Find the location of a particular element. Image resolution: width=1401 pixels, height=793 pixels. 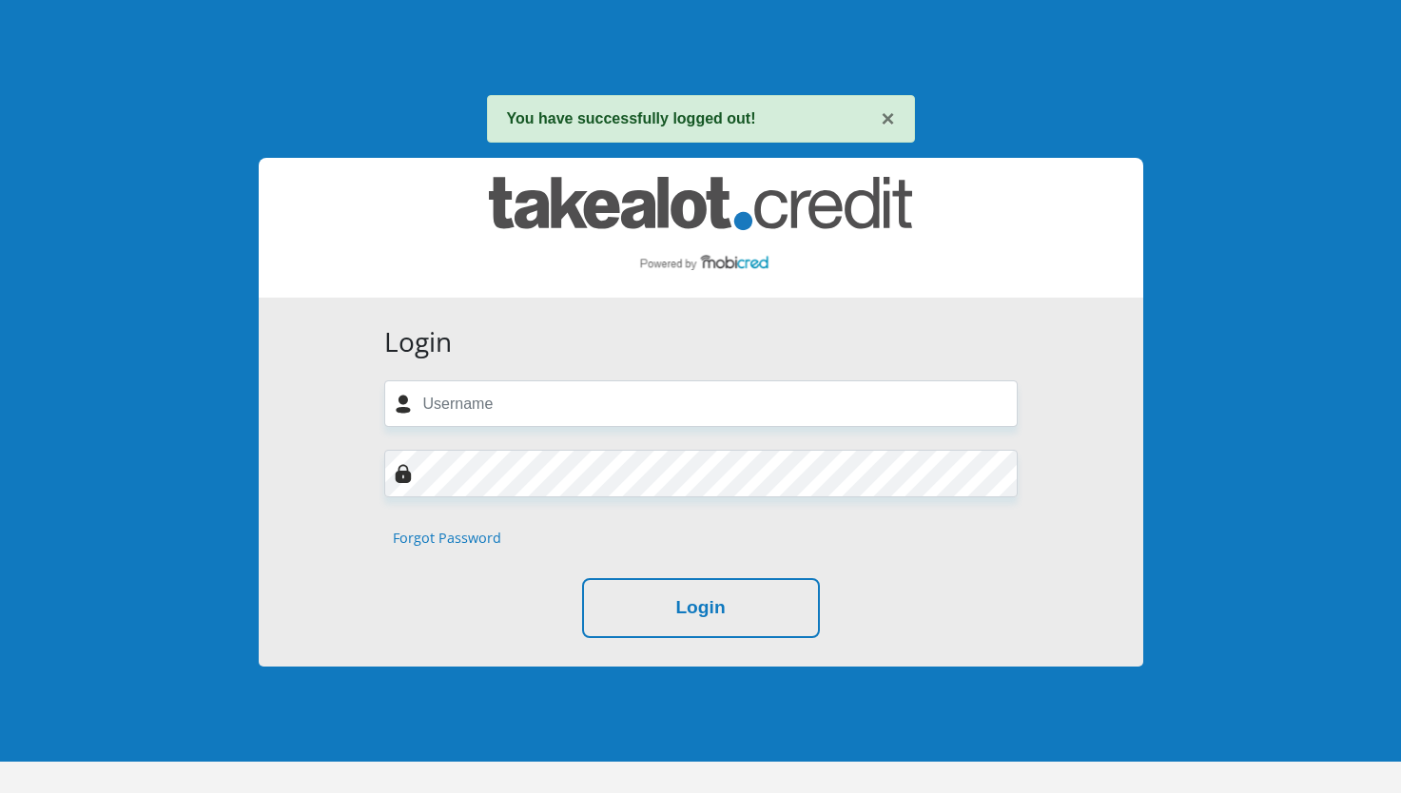

img: takealot_credit logo is located at coordinates (700, 227).